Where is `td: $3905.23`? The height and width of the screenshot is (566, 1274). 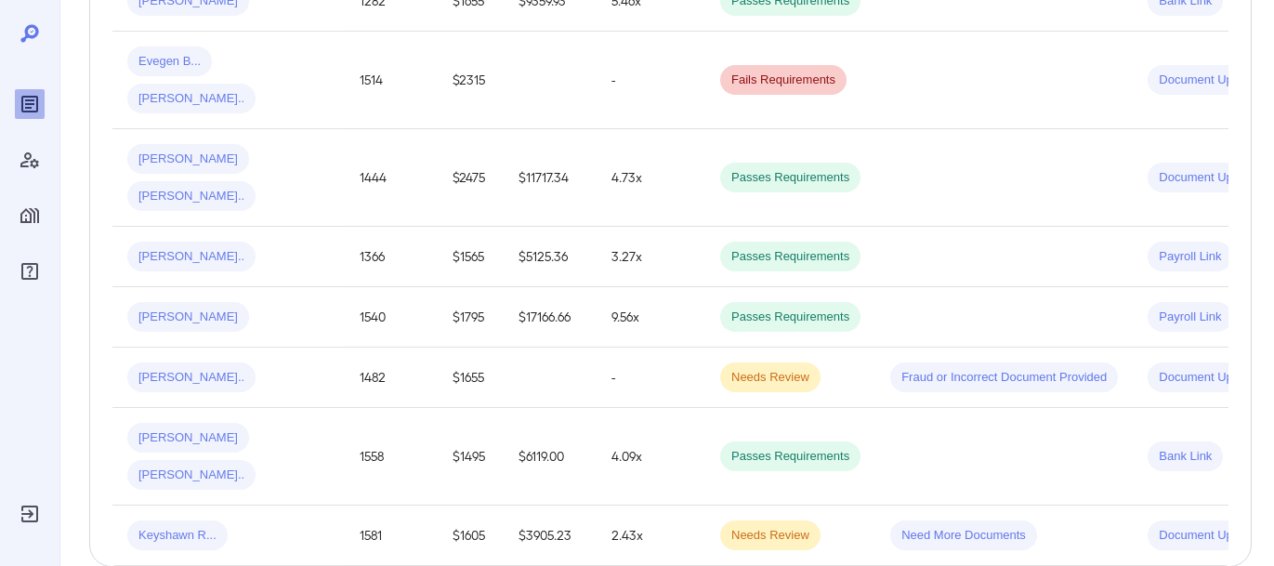 td: $3905.23 is located at coordinates (550, 535).